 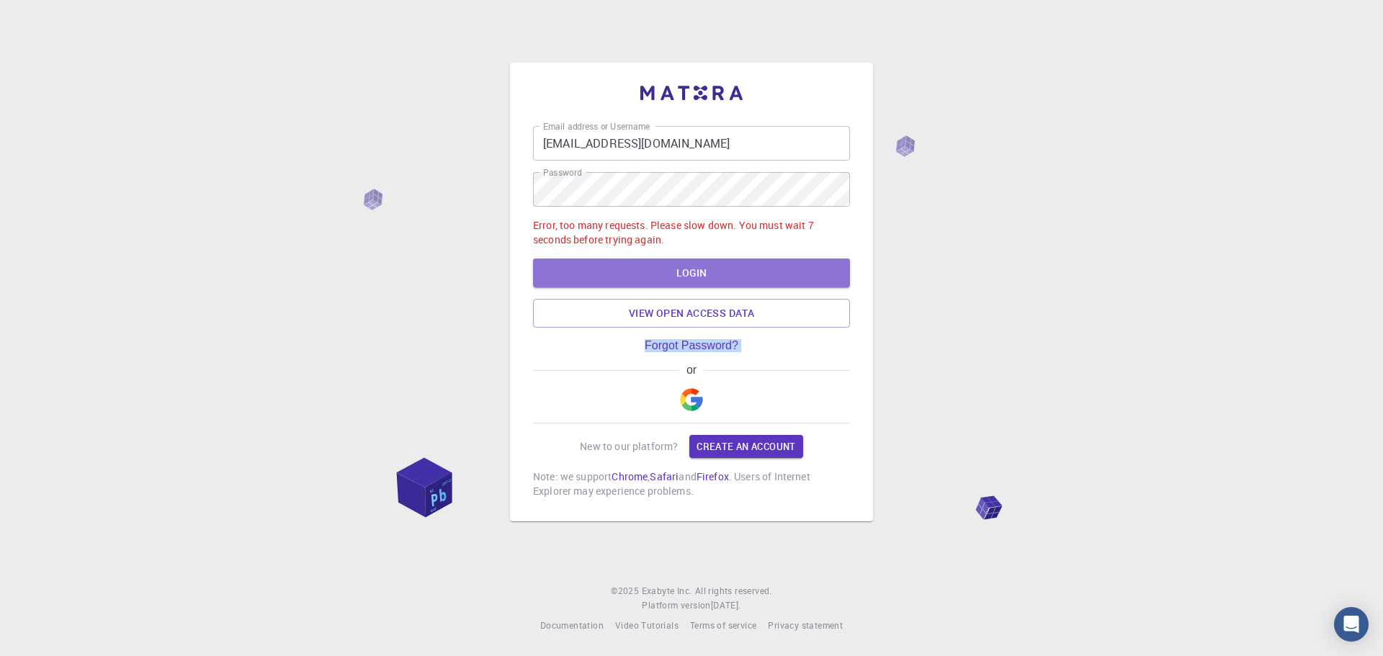 What do you see at coordinates (692, 233) in the screenshot?
I see `p: Error, too many requests. Please slow down. You must wait 7 seconds before trying again.` at bounding box center [692, 233].